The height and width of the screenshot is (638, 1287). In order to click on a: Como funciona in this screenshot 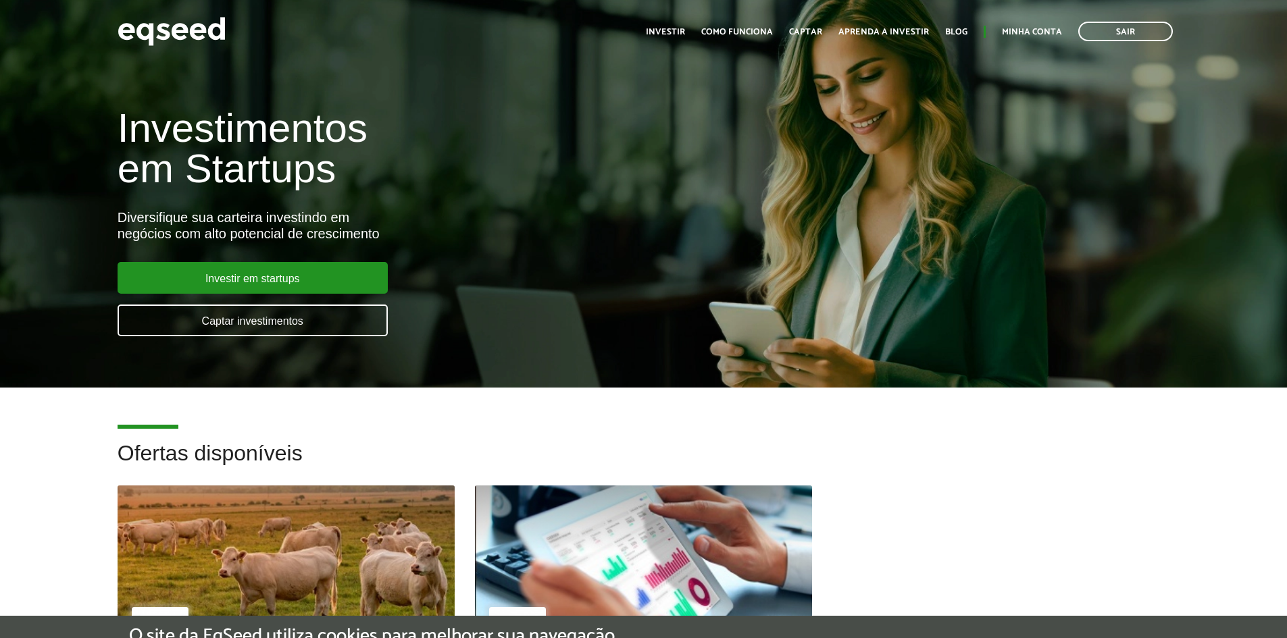, I will do `click(737, 32)`.